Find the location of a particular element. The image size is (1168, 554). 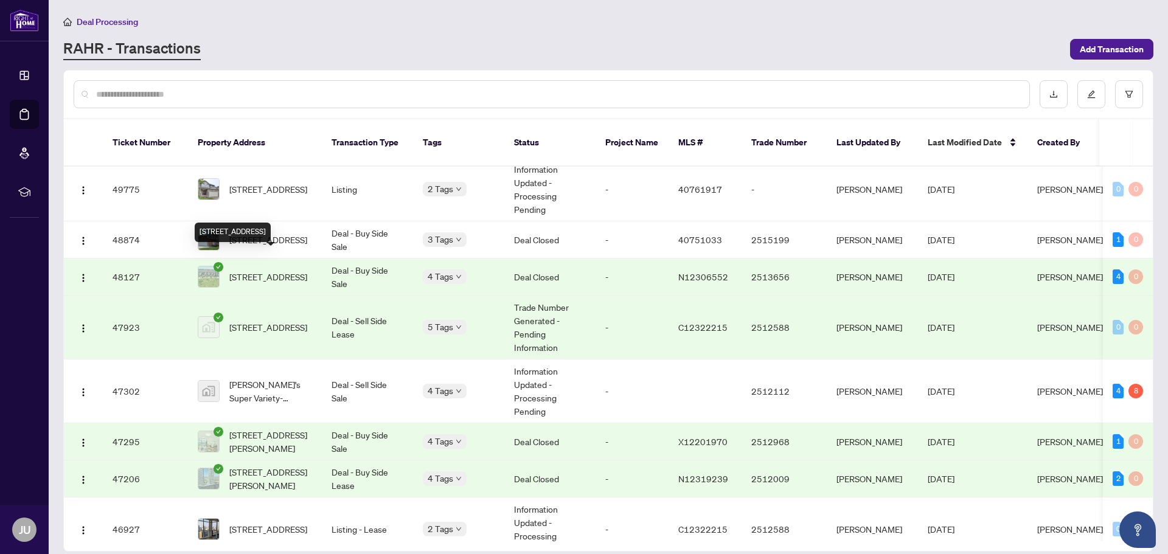

td: Deal - Sell Side Sale is located at coordinates (367, 391).